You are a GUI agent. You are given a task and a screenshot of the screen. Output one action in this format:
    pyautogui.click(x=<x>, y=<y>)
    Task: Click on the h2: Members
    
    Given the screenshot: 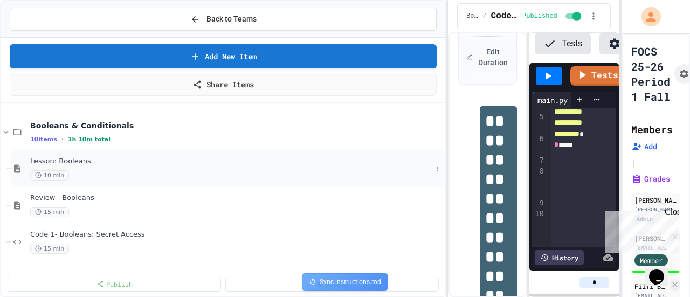 What is the action you would take?
    pyautogui.click(x=652, y=129)
    